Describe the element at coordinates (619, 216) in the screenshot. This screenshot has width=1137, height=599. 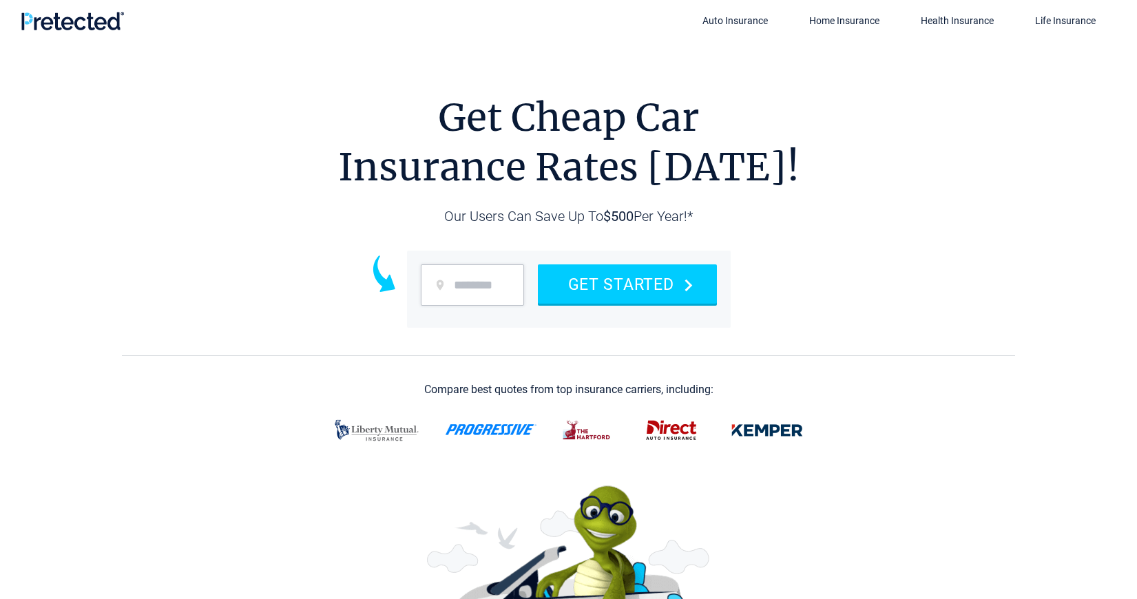
I see `strong: $500` at that location.